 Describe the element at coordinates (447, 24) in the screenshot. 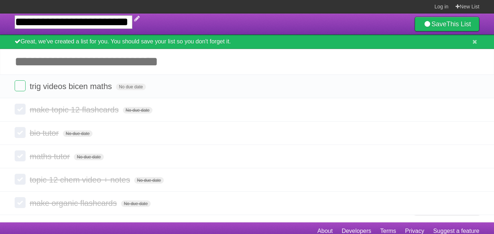

I see `a: SaveThis List` at that location.